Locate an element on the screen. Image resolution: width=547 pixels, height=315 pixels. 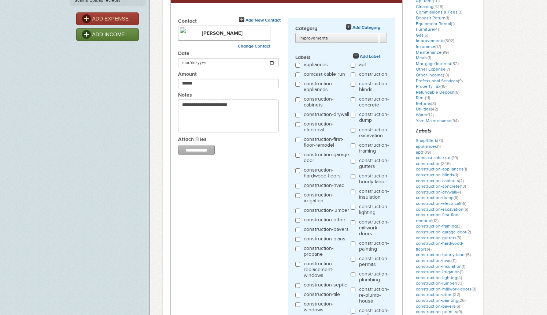
label: construction-appliances is located at coordinates (327, 88).